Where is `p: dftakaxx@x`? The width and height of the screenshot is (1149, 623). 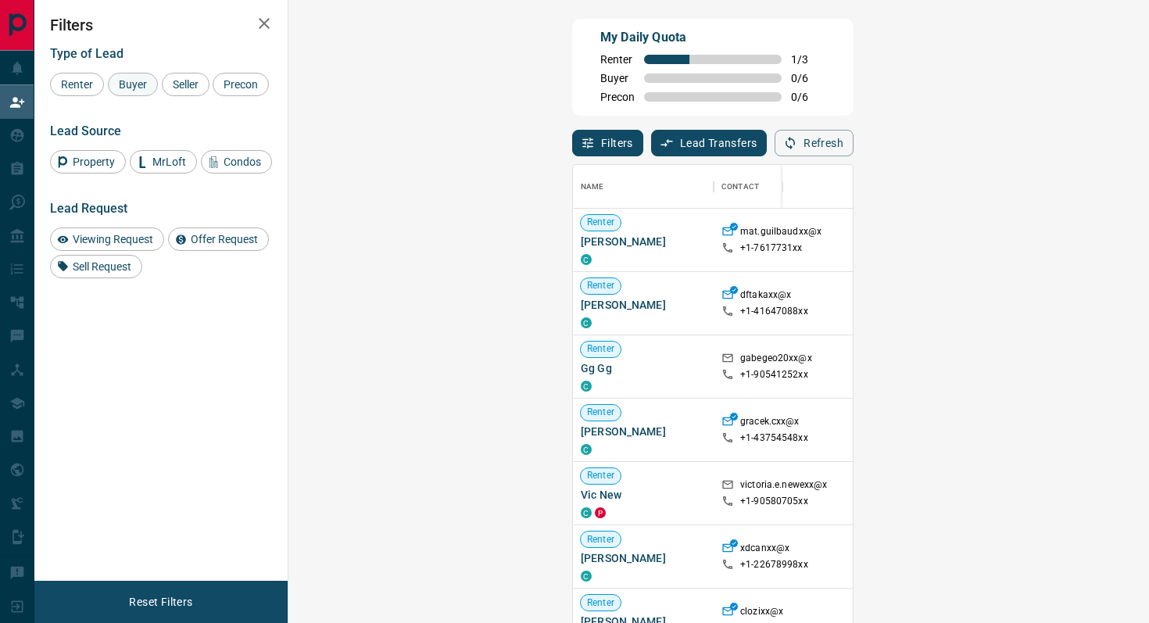
p: dftakaxx@x is located at coordinates (765, 296).